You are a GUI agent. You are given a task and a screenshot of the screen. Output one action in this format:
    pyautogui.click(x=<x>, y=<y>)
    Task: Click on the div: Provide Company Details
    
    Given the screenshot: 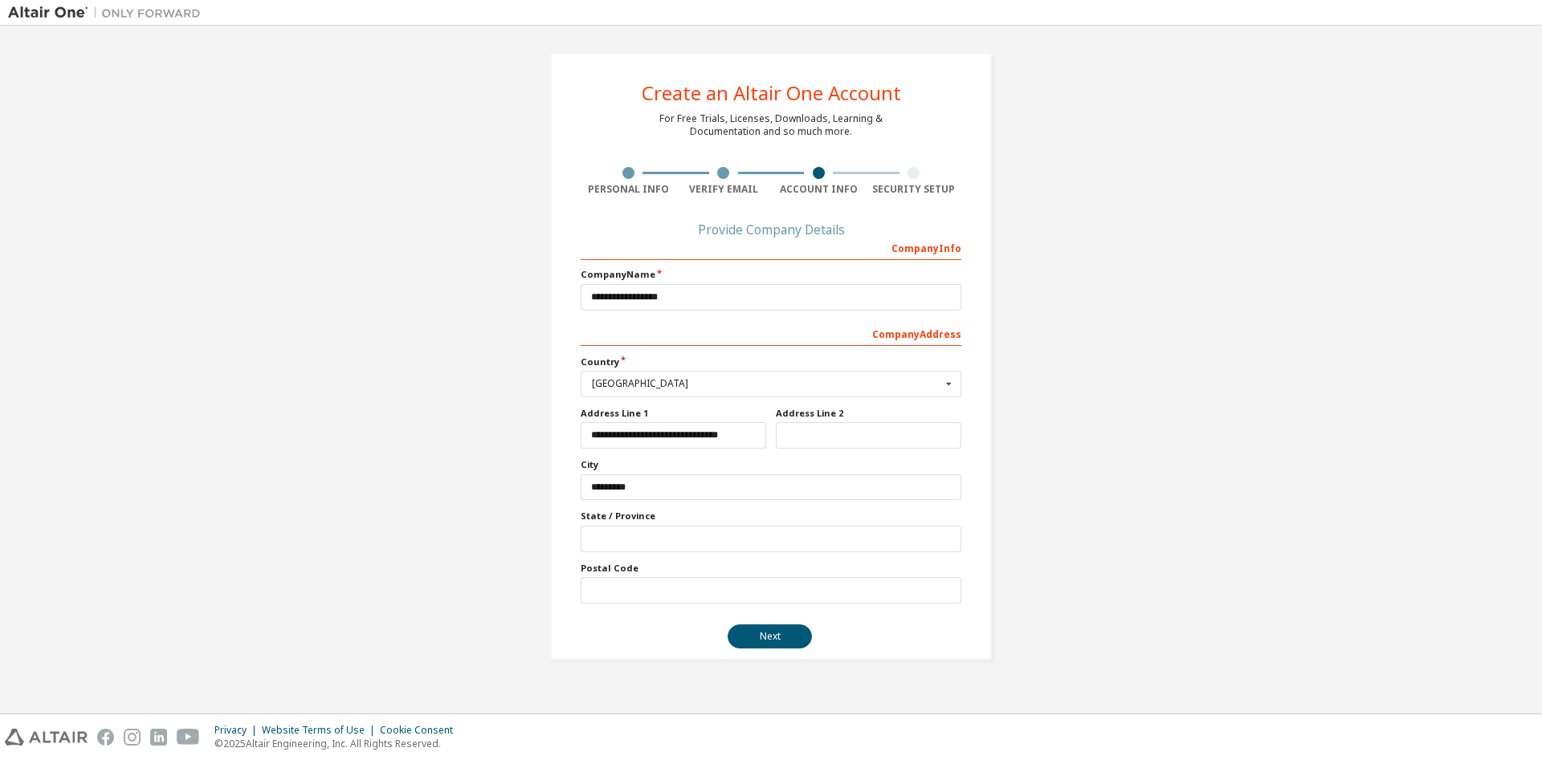 What is the action you would take?
    pyautogui.click(x=771, y=230)
    